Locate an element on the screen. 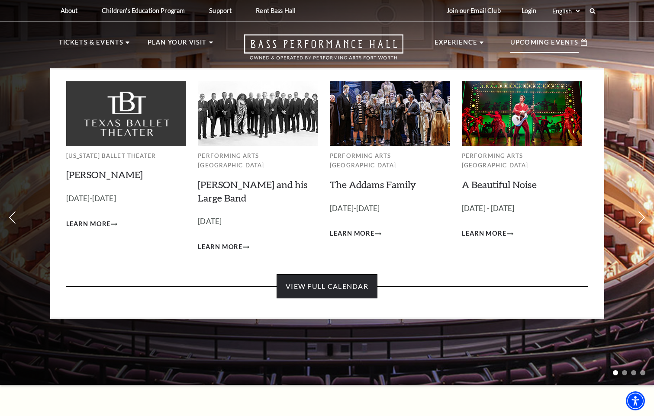 This screenshot has height=416, width=654. a: Learn More Lyle Lovett and his Large Band is located at coordinates (223, 247).